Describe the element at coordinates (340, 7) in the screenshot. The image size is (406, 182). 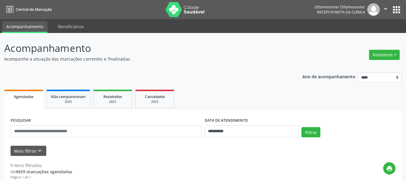
I see `div: Oftalmocenter Oftalmocenter` at that location.